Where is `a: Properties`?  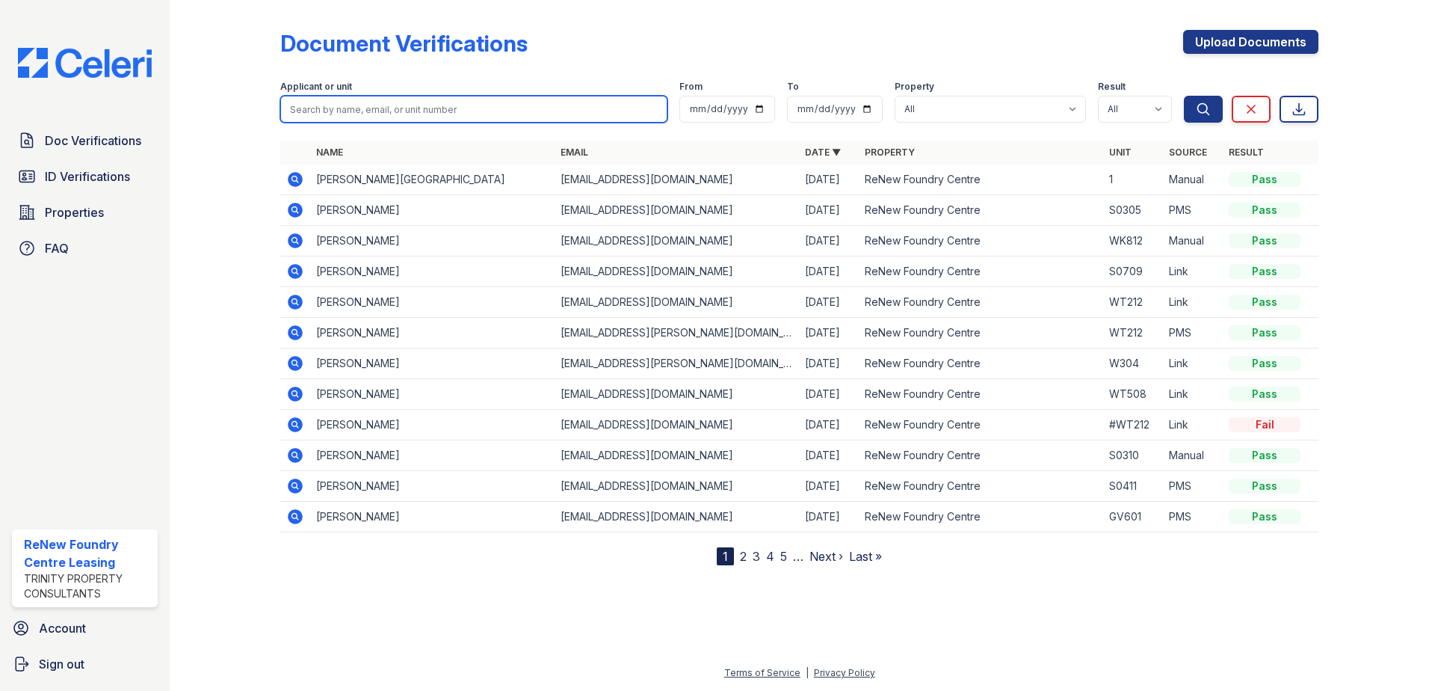 a: Properties is located at coordinates (84, 212).